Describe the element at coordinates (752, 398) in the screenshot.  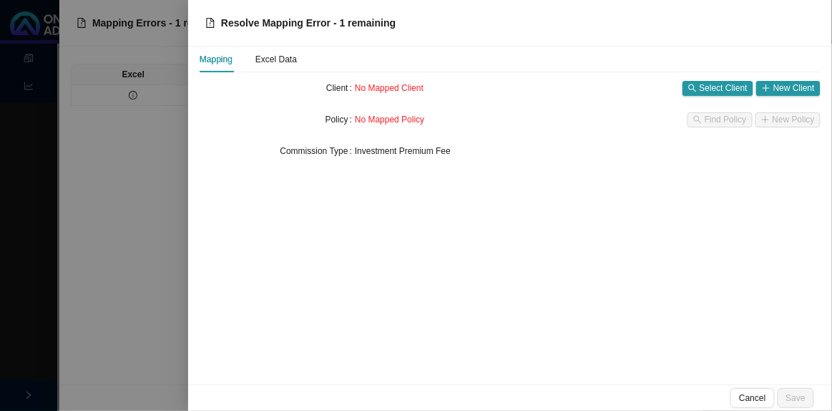
I see `span: Cancel` at that location.